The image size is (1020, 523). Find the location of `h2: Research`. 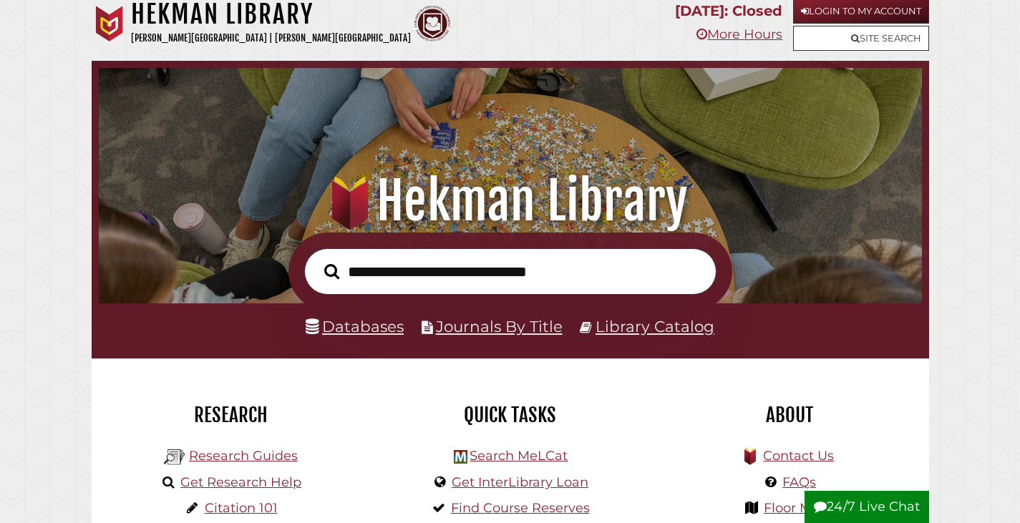

h2: Research is located at coordinates (231, 415).